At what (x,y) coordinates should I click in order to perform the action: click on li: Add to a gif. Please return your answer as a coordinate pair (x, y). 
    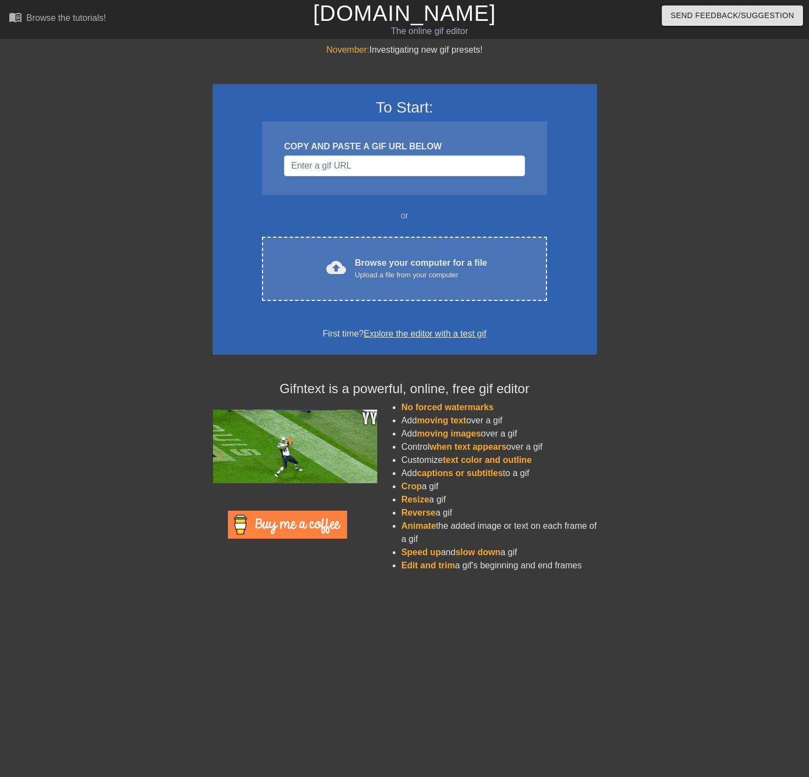
    Looking at the image, I should click on (499, 473).